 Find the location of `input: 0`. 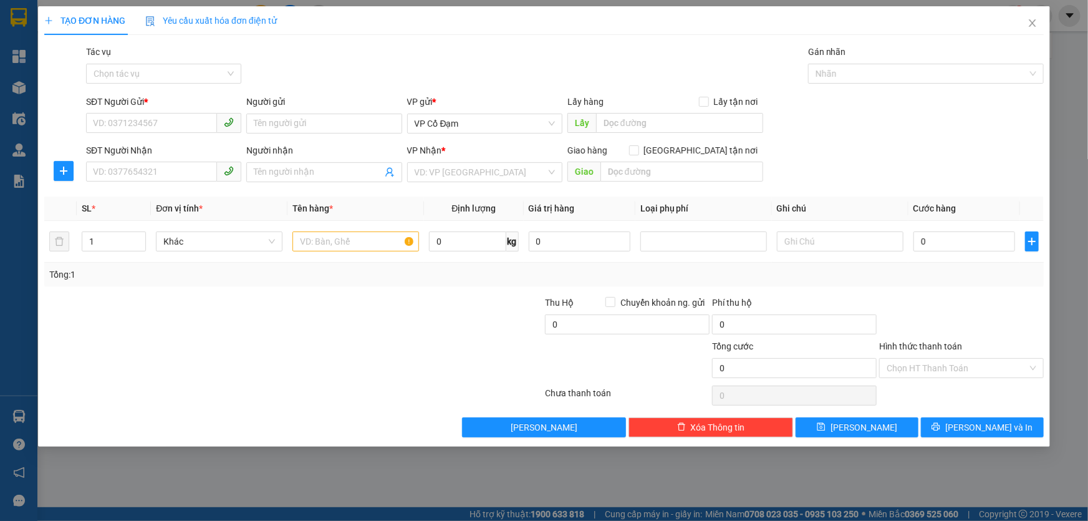

input: 0 is located at coordinates (579, 241).